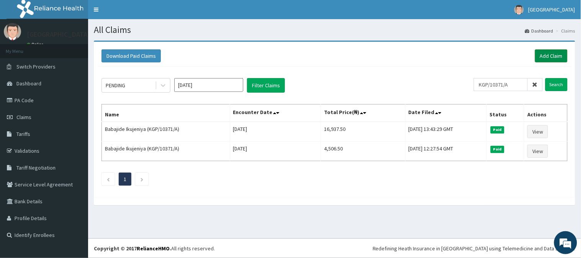  What do you see at coordinates (142, 179) in the screenshot?
I see `a: Next page` at bounding box center [142, 179].